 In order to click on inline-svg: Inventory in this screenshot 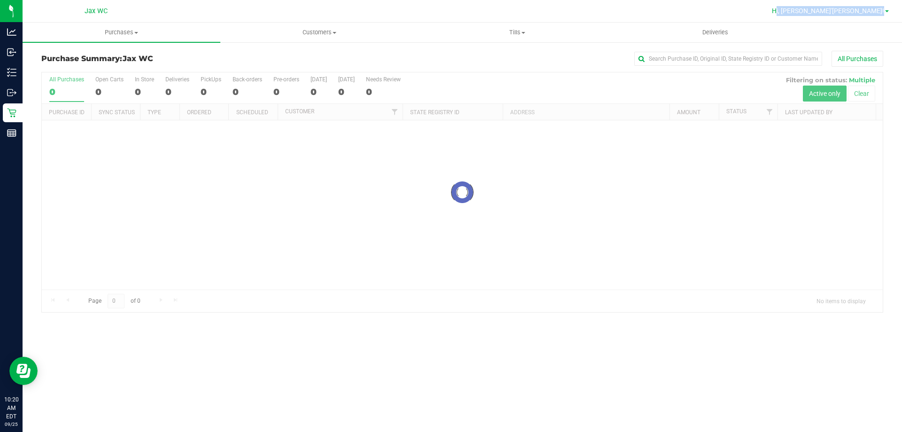, I will do `click(12, 72)`.